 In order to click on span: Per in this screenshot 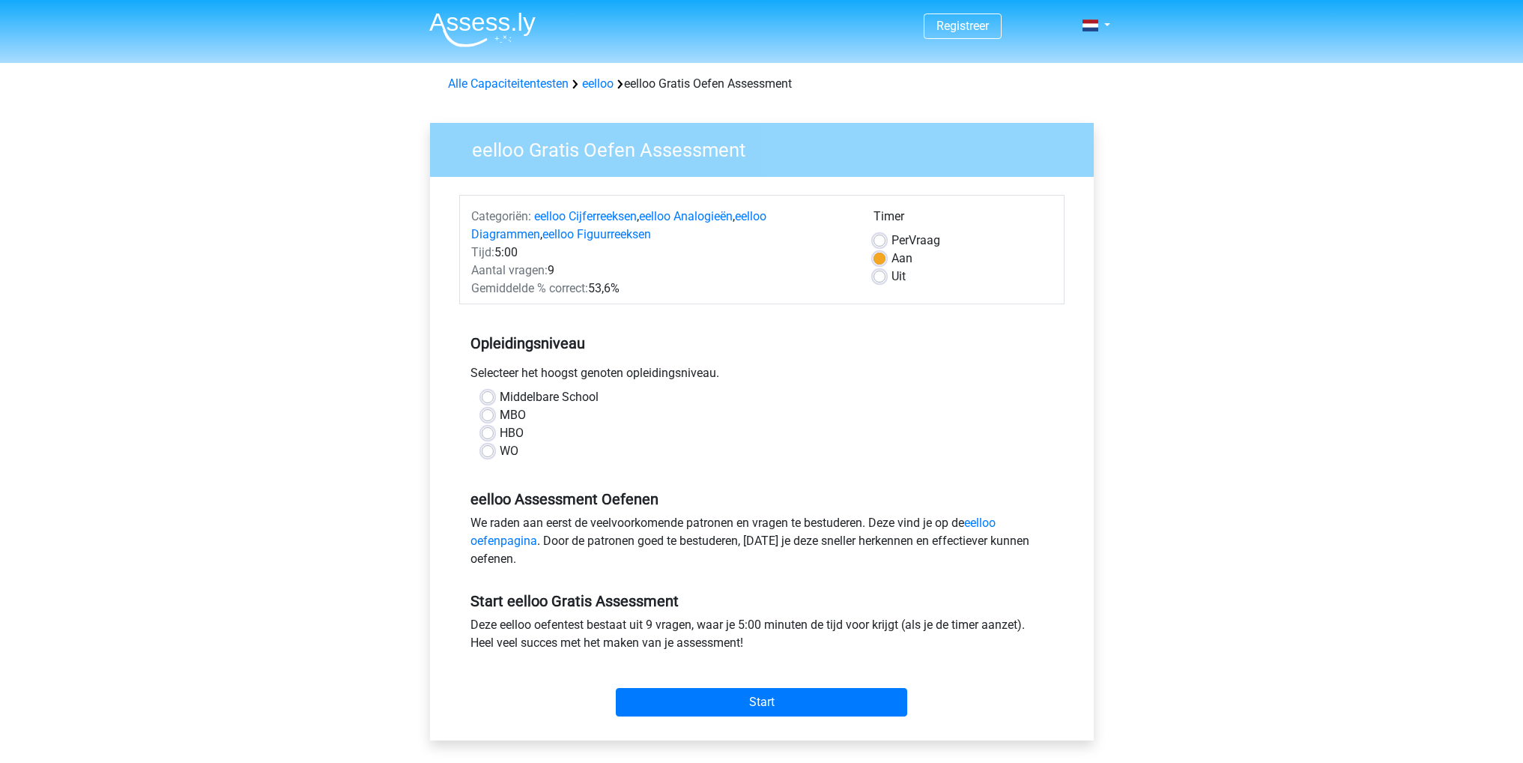, I will do `click(900, 240)`.